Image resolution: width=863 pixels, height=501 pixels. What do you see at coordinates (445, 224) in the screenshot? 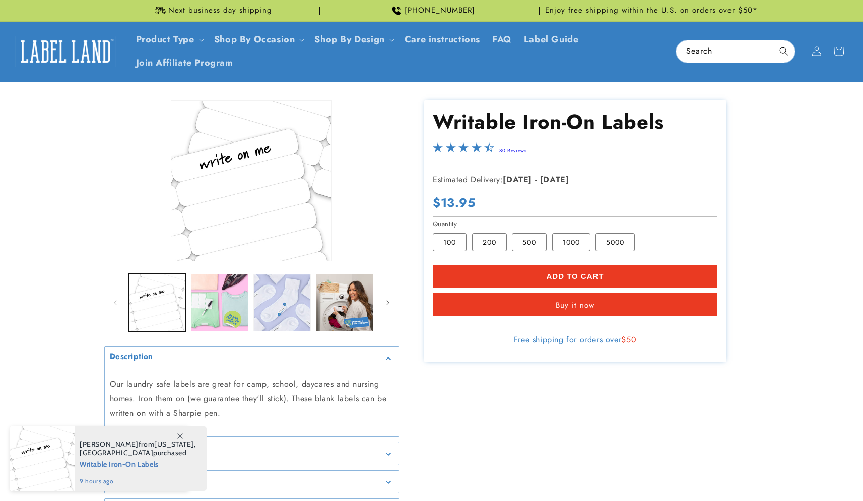
I see `legend: Quantity` at bounding box center [445, 224].